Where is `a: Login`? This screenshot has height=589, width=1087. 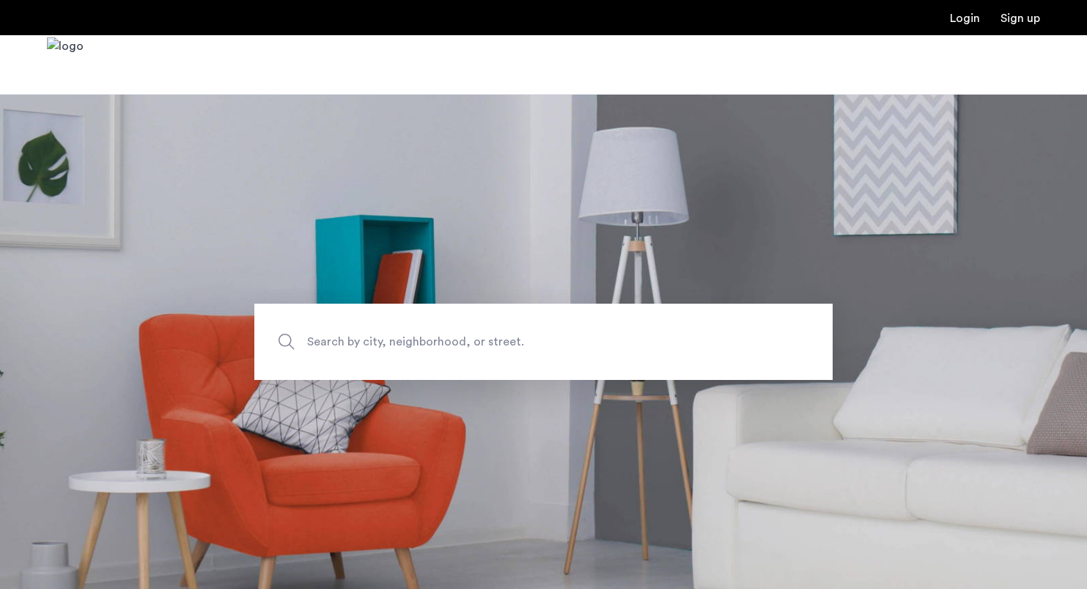
a: Login is located at coordinates (965, 18).